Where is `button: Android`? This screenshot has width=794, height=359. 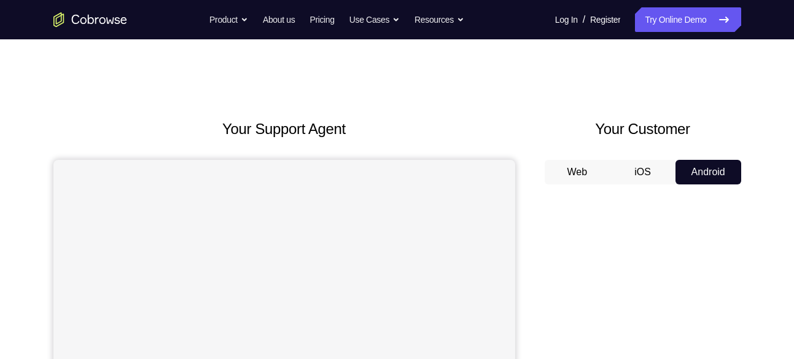 button: Android is located at coordinates (708, 172).